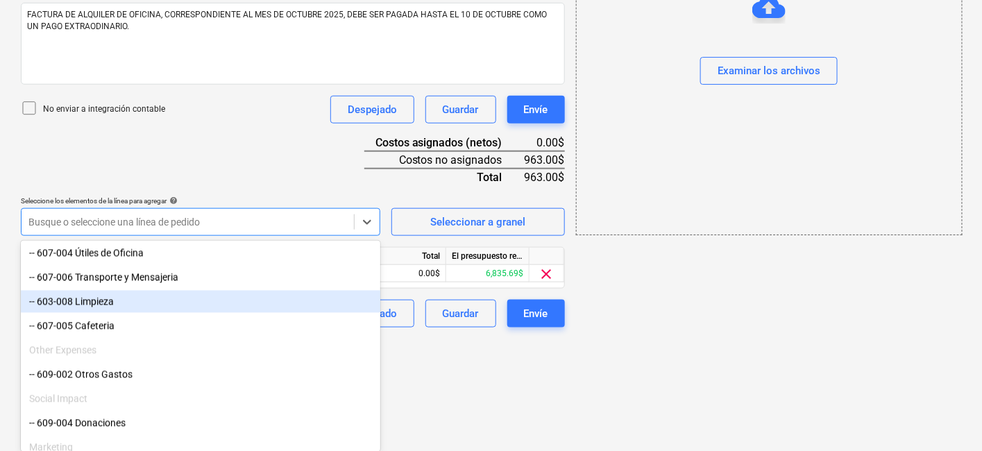 The height and width of the screenshot is (451, 982). Describe the element at coordinates (372, 110) in the screenshot. I see `button: Despejado` at that location.